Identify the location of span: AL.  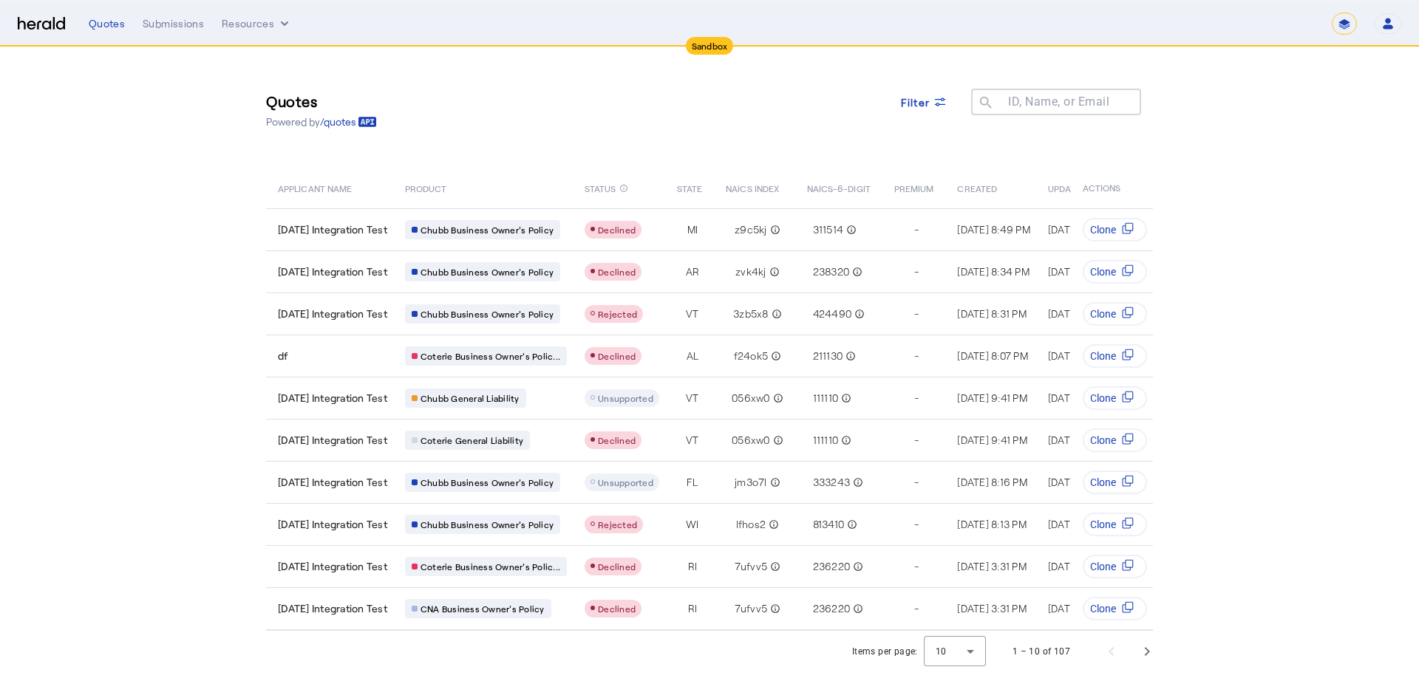
(692, 356).